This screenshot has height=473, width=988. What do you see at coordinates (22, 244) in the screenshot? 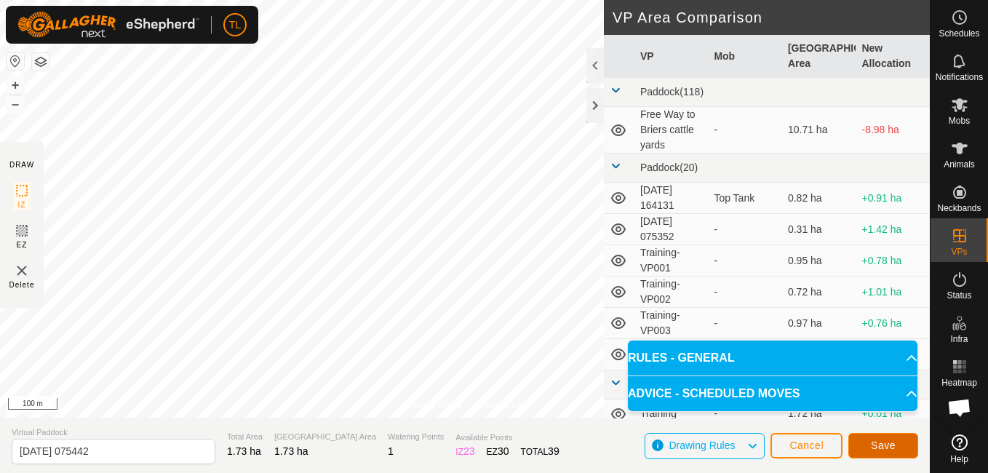
I see `span: EZ` at bounding box center [22, 244].